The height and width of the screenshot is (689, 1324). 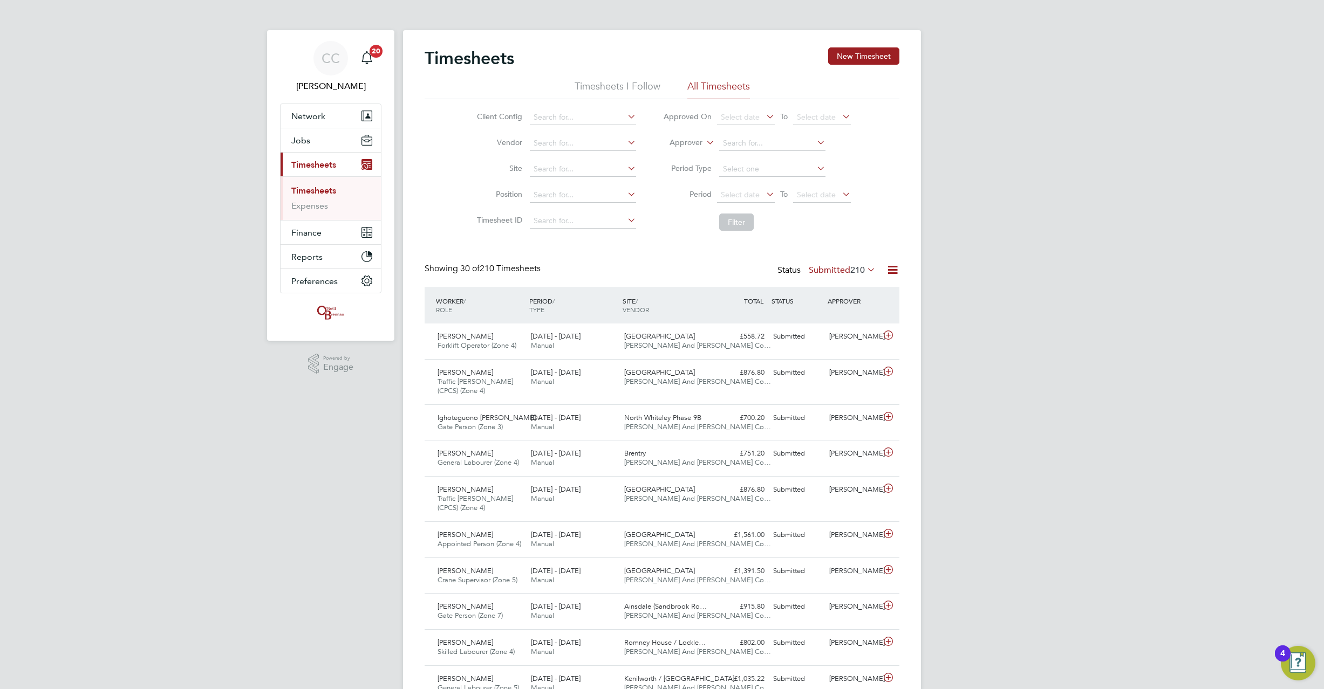 I want to click on span: General Labourer (Zone 4), so click(x=478, y=462).